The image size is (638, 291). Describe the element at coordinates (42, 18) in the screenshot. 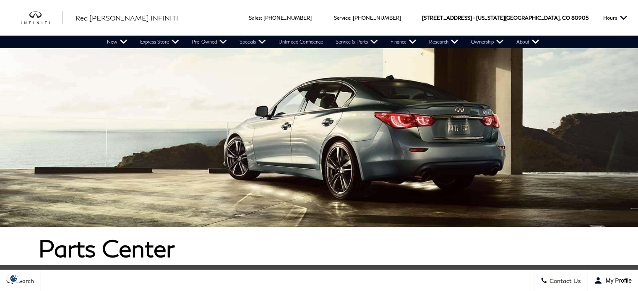

I see `img: INFINITI` at that location.